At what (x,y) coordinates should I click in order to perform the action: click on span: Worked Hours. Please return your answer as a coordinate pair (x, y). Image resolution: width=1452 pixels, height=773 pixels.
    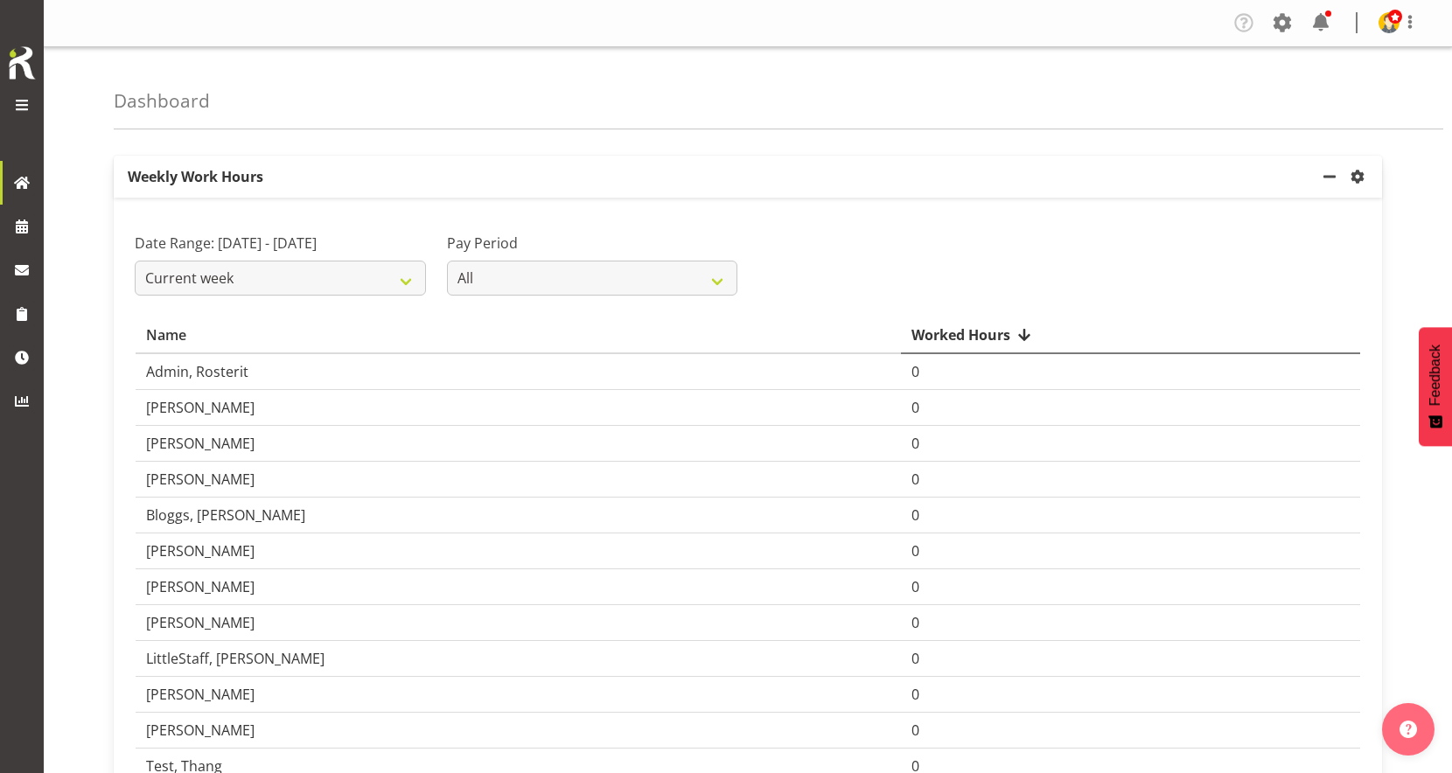
    Looking at the image, I should click on (961, 335).